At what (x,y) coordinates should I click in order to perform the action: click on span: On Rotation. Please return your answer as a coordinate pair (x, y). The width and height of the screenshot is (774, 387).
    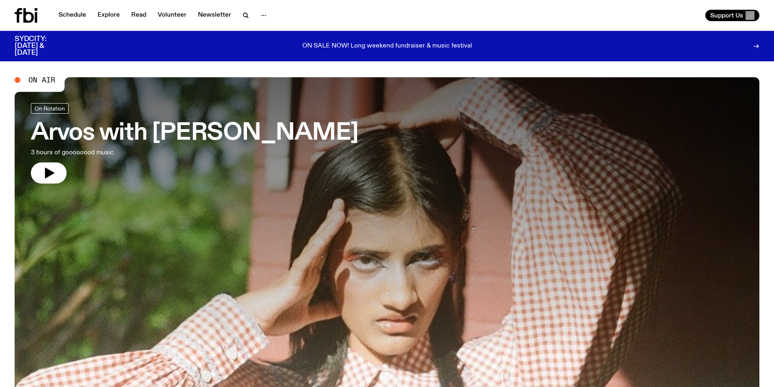
    Looking at the image, I should click on (50, 108).